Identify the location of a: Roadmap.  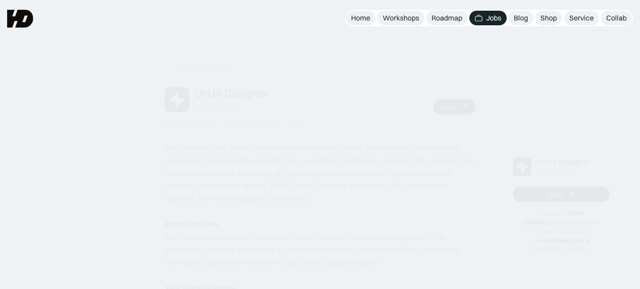
(446, 18).